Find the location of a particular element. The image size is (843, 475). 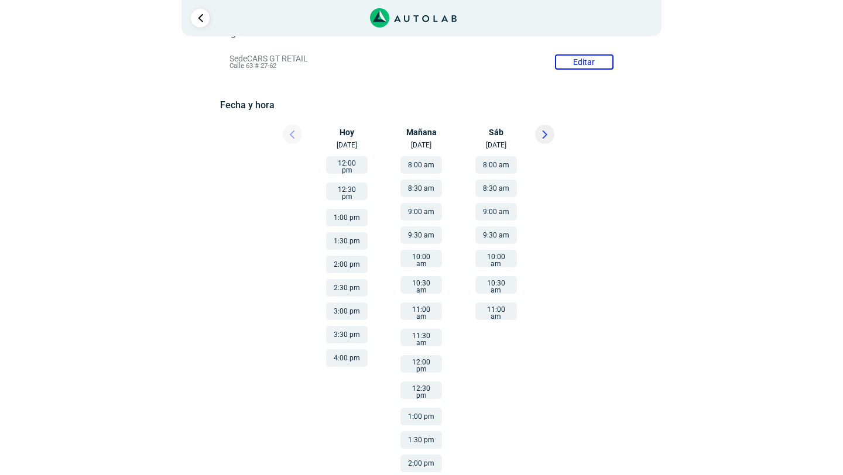

button: 2:30 pm is located at coordinates (346, 288).